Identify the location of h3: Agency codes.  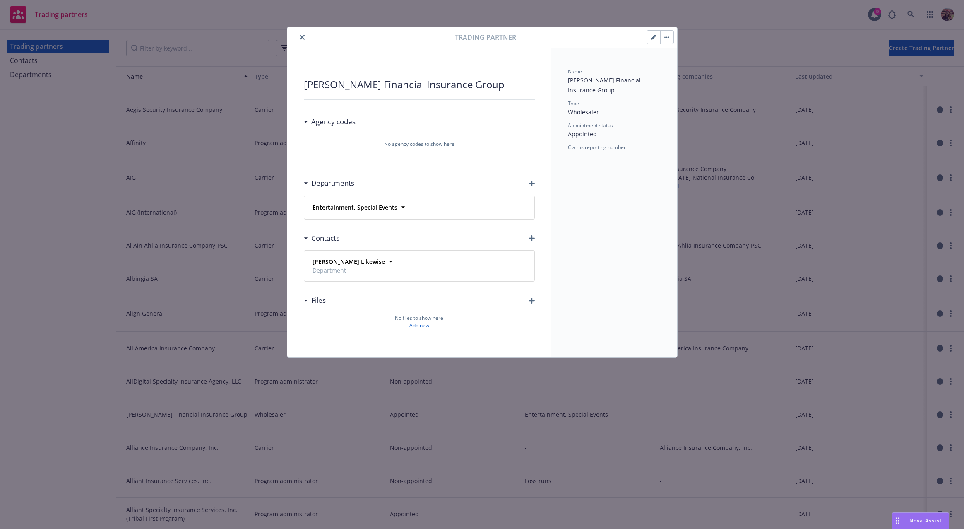
(333, 122).